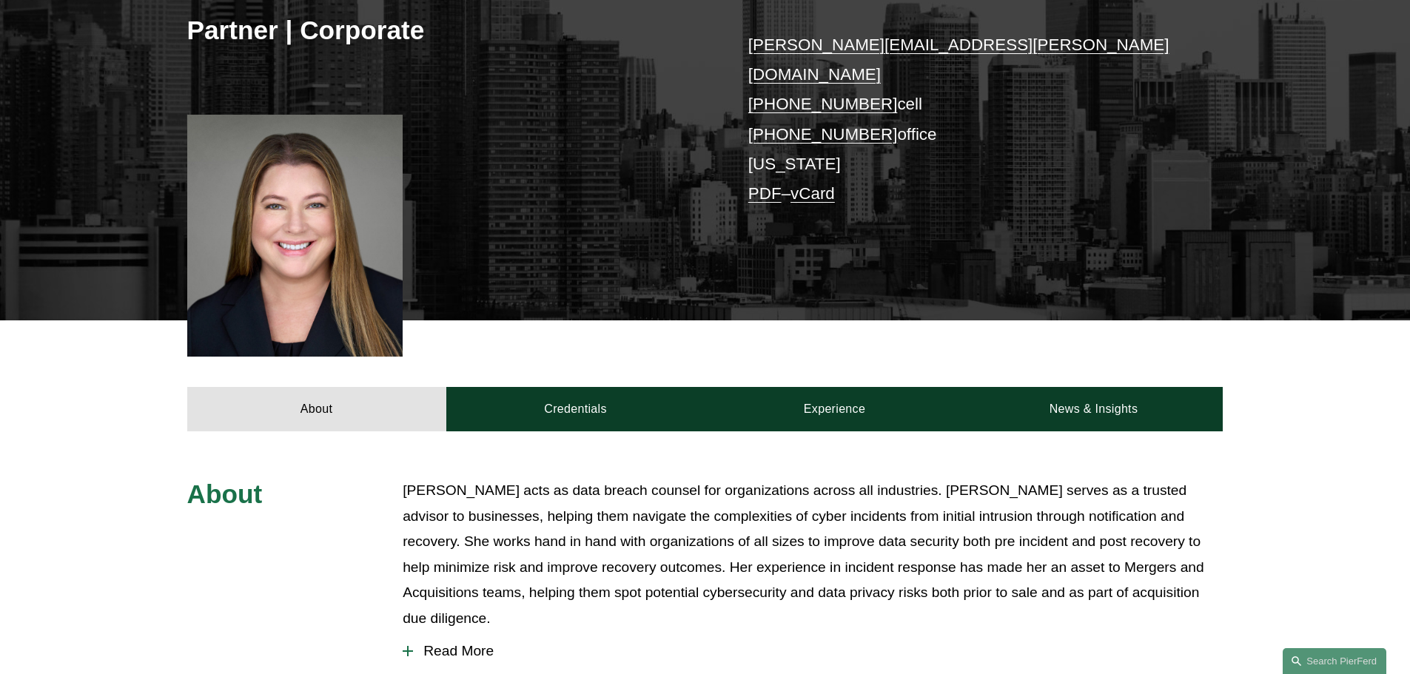 This screenshot has width=1410, height=674. What do you see at coordinates (1334, 661) in the screenshot?
I see `a: Search this site` at bounding box center [1334, 661].